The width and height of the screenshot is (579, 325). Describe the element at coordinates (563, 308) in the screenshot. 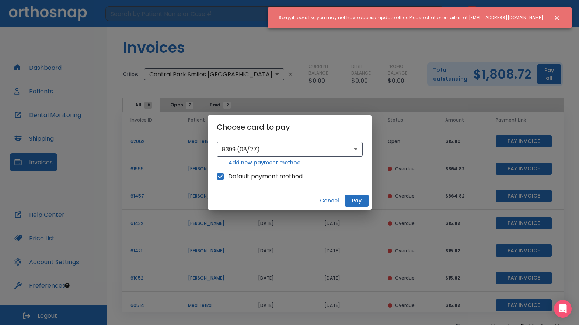

I see `div: Open Intercom Messenger` at that location.